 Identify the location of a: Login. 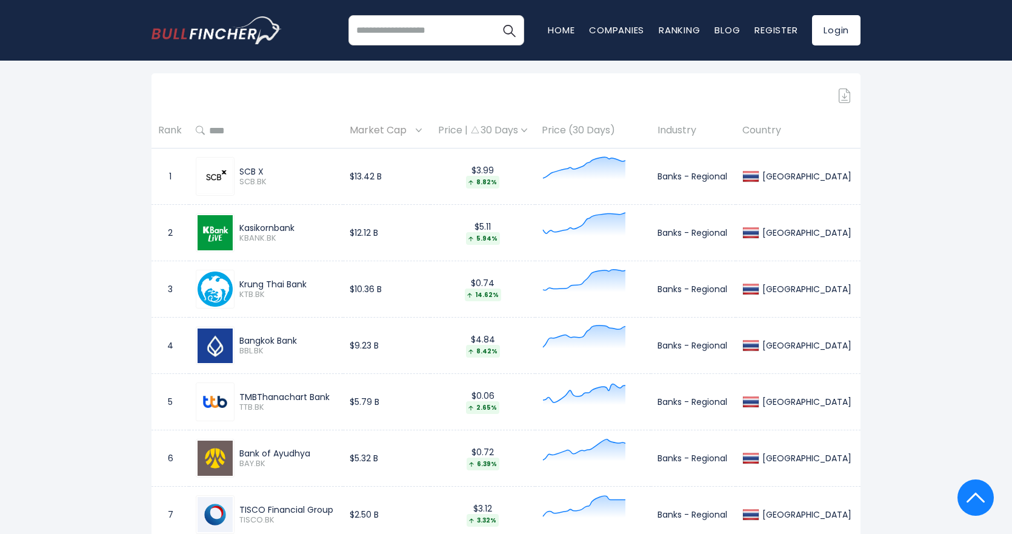
(836, 30).